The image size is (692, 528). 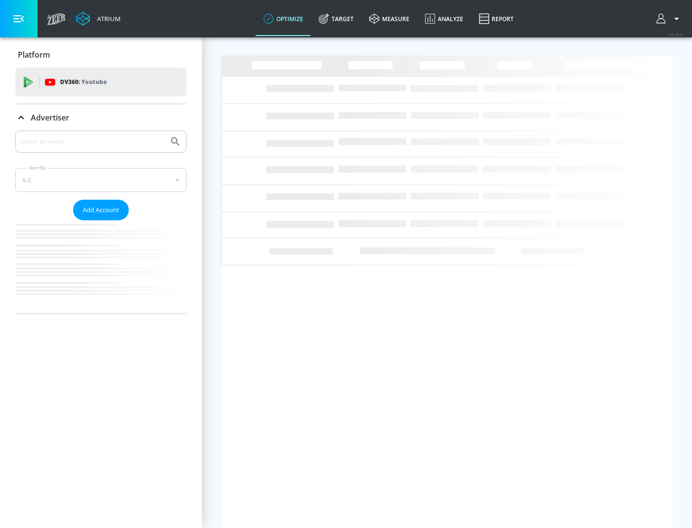 I want to click on a: optimize, so click(x=283, y=19).